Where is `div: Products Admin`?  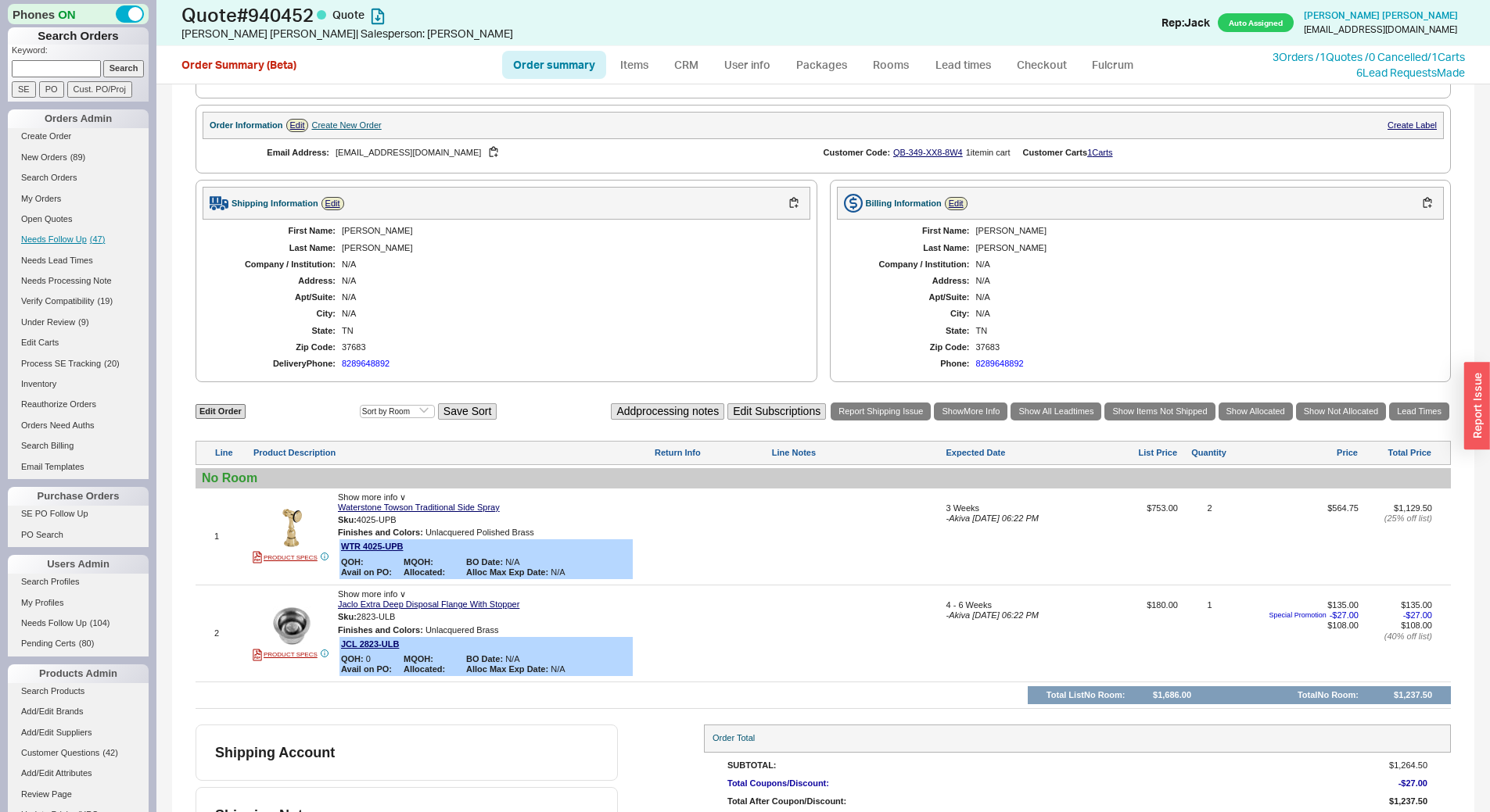 div: Products Admin is located at coordinates (78, 674).